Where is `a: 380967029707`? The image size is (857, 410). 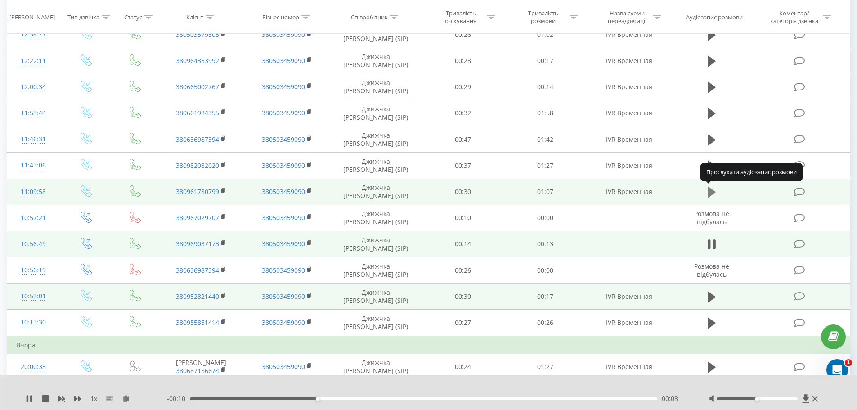 a: 380967029707 is located at coordinates (197, 217).